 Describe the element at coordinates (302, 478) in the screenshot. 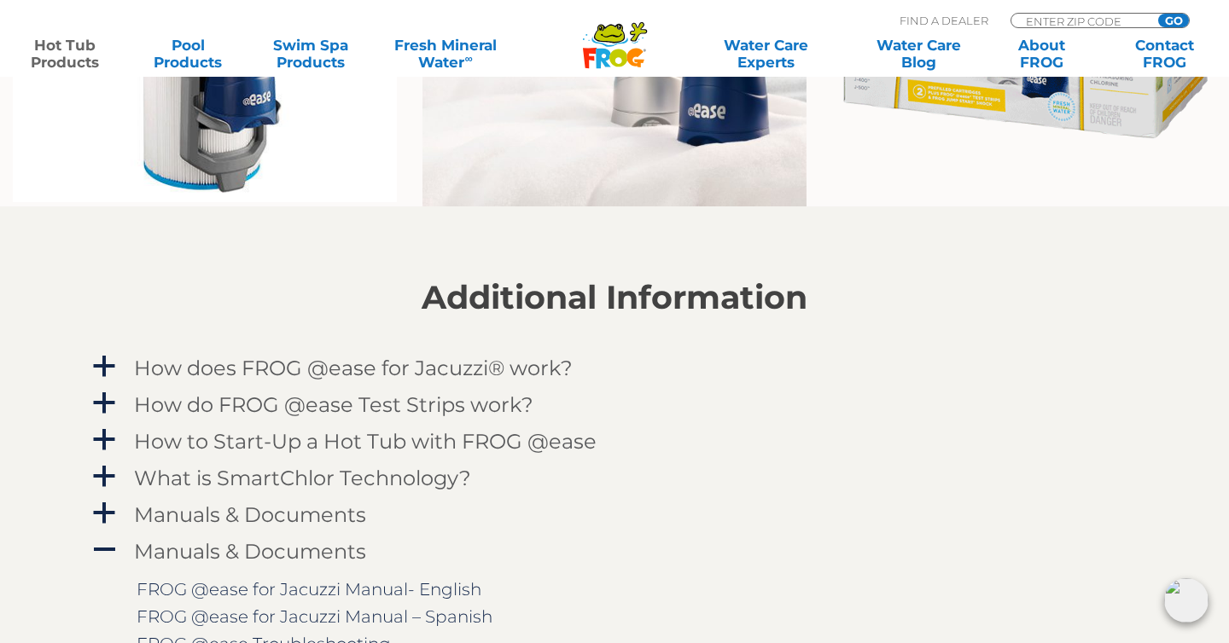

I see `h4: What is SmartChlor Technology?` at that location.